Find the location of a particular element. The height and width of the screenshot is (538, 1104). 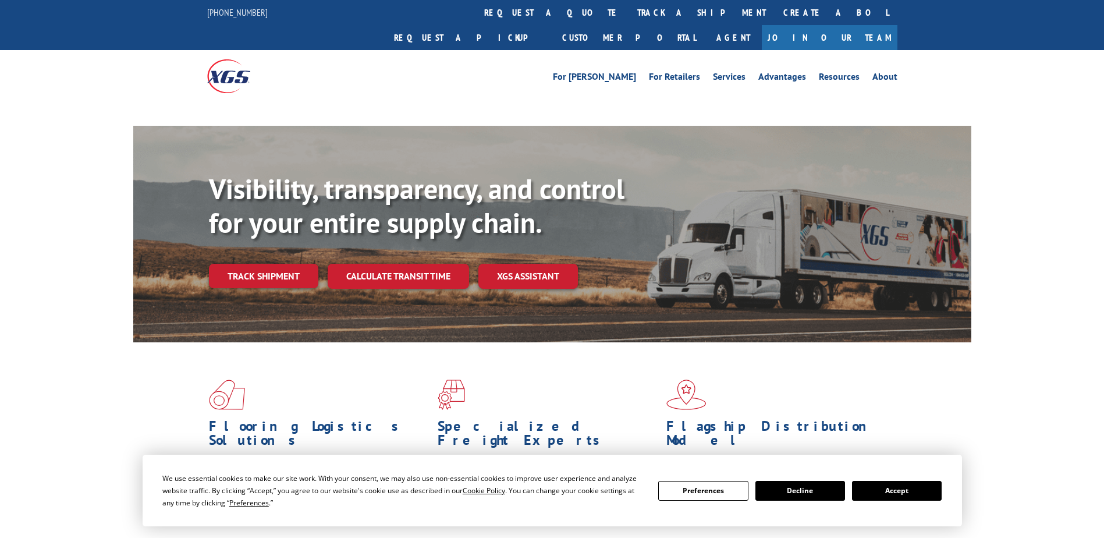

a: About is located at coordinates (885, 79).